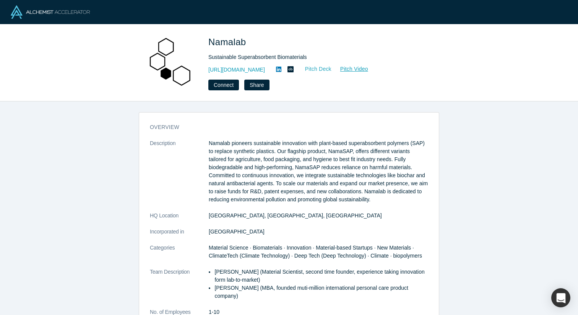  Describe the element at coordinates (318, 171) in the screenshot. I see `p: Namalab pioneers sustainable innovation with plant-based superabsorbent polymers (SAP) to replace...` at that location.